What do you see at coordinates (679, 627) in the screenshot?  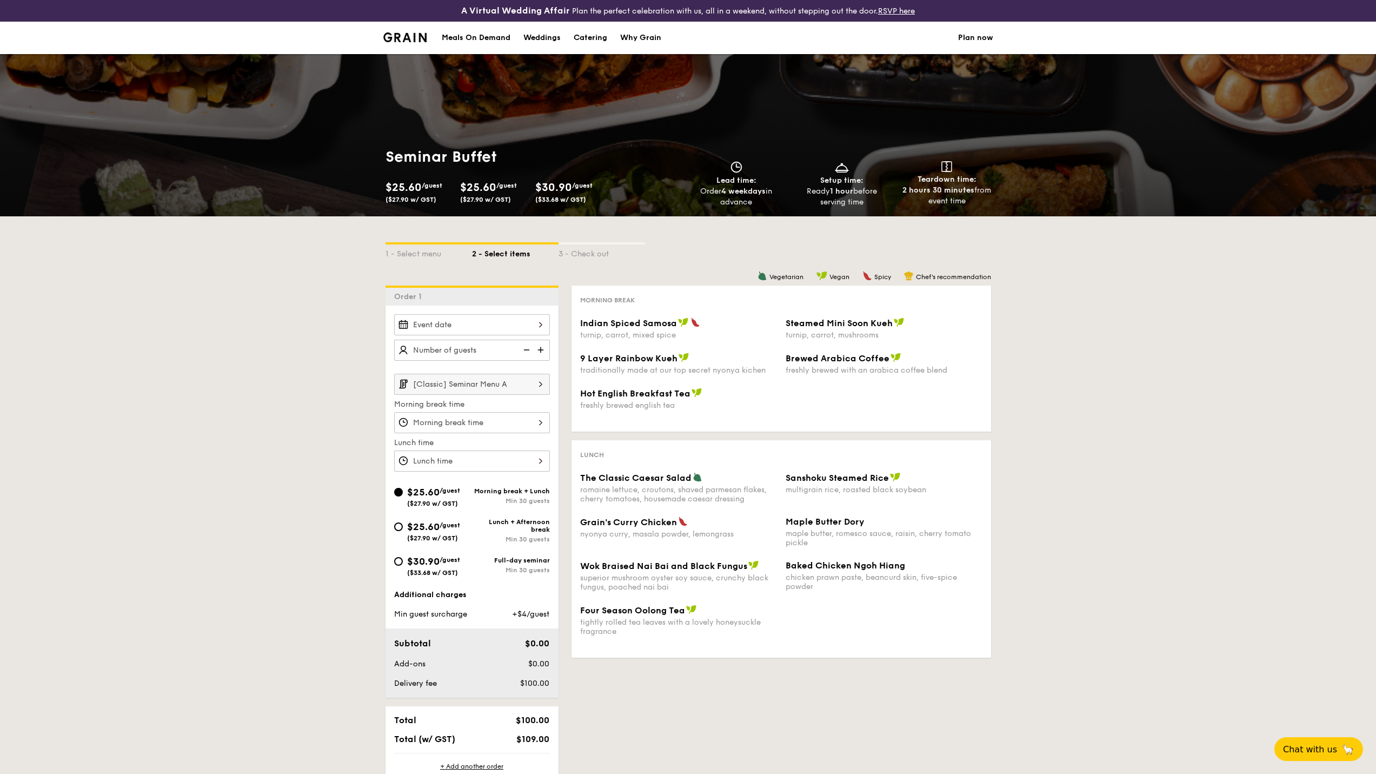 I see `div: tightly rolled tea leaves with a lovely honeysuckle fragrance` at bounding box center [679, 627].